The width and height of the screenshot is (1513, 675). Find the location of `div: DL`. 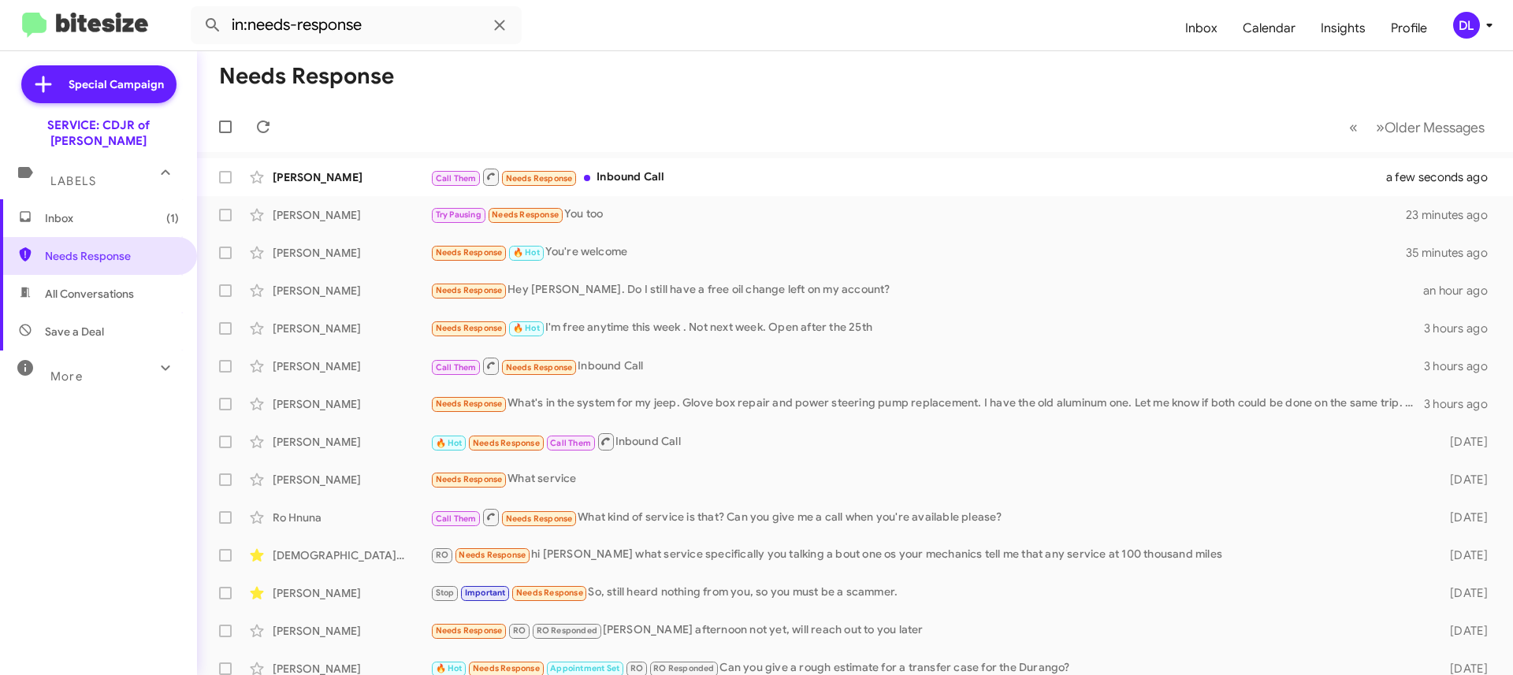

div: DL is located at coordinates (1466, 25).